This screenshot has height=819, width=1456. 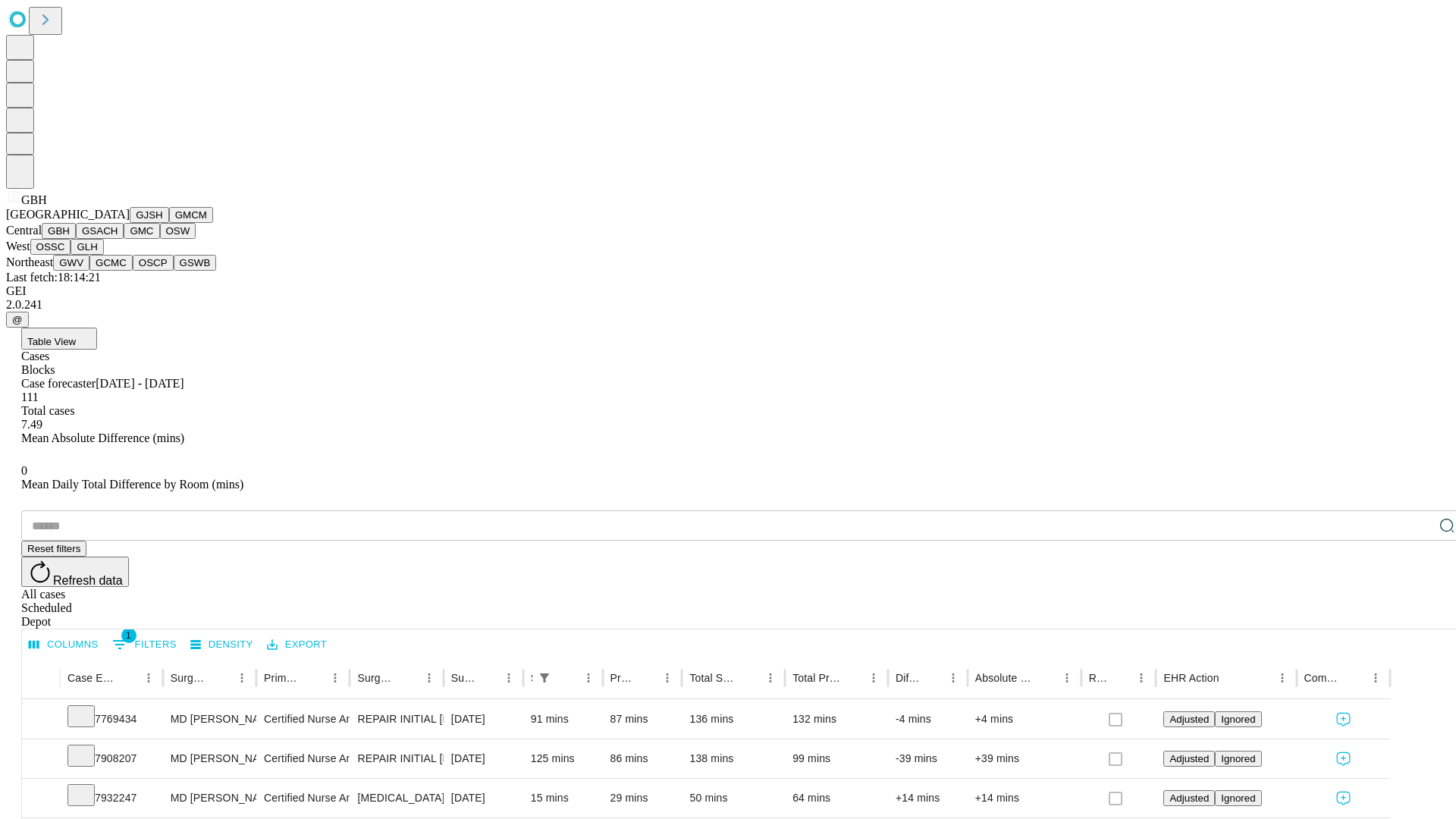 I want to click on button: GCMC, so click(x=111, y=262).